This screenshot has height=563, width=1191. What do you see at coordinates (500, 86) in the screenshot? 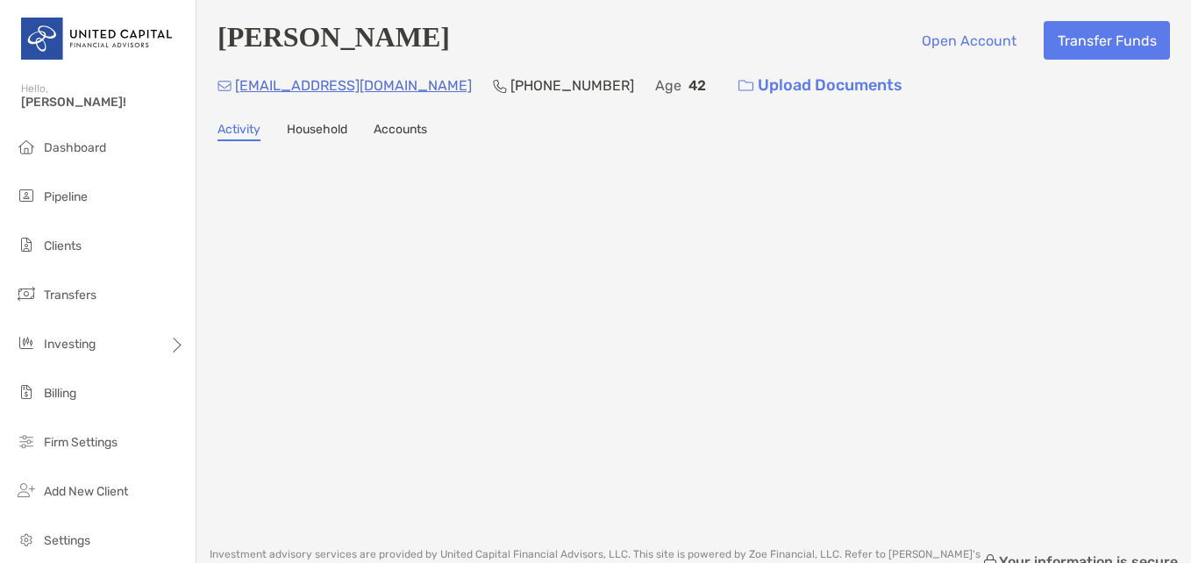
I see `img: Phone Icon` at bounding box center [500, 86].